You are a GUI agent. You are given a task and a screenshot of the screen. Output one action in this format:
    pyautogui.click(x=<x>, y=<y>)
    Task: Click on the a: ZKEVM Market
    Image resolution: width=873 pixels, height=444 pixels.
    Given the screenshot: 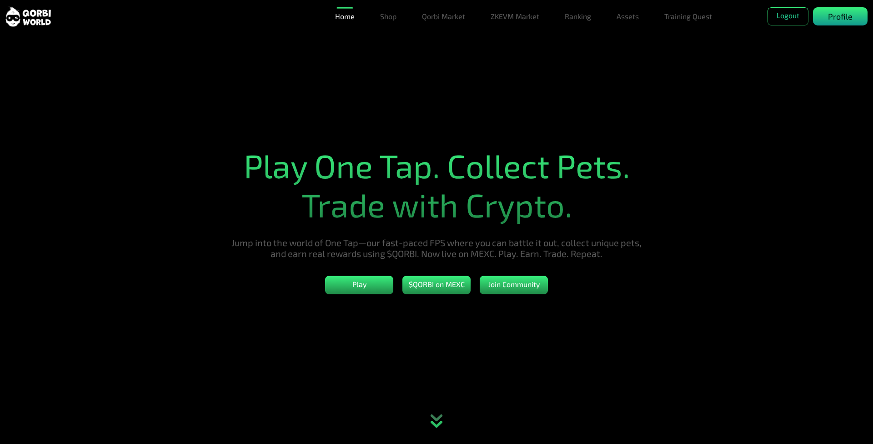 What is the action you would take?
    pyautogui.click(x=514, y=16)
    